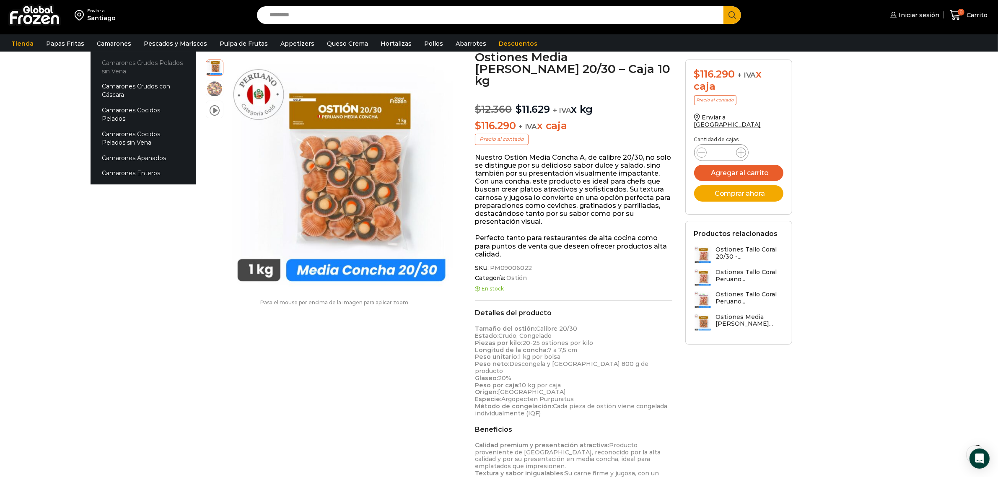 The height and width of the screenshot is (477, 998). I want to click on strong: Calidad premium y presentación atractiva:, so click(542, 445).